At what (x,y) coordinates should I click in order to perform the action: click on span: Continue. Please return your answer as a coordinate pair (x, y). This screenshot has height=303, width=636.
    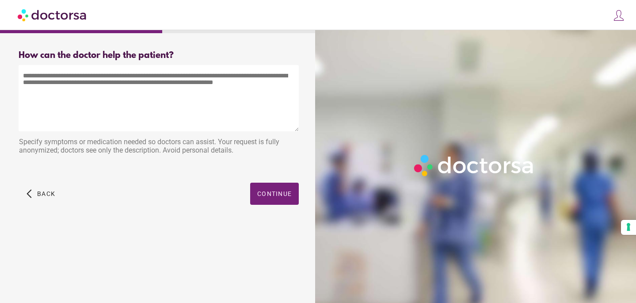
    Looking at the image, I should click on (274, 193).